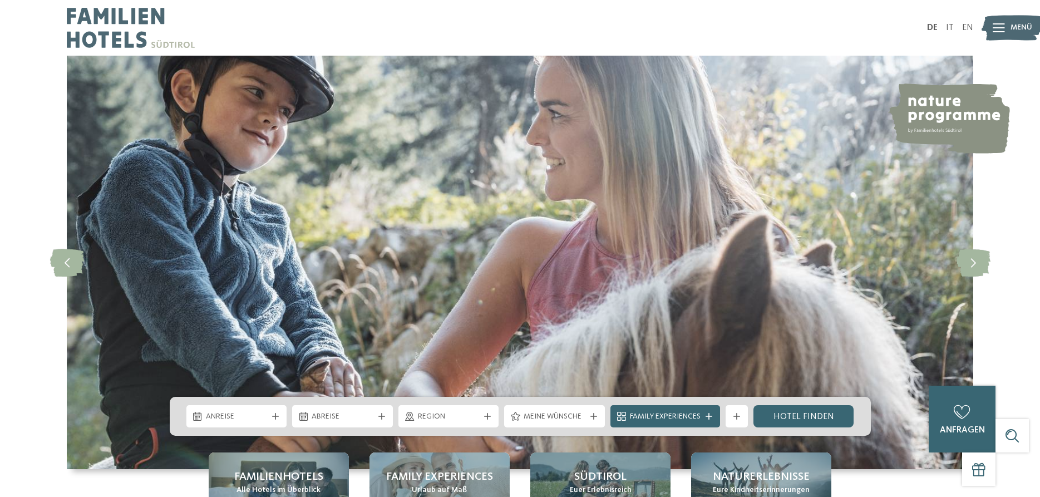  Describe the element at coordinates (948, 118) in the screenshot. I see `img: nature programme by Familienhotels Südtirol` at that location.